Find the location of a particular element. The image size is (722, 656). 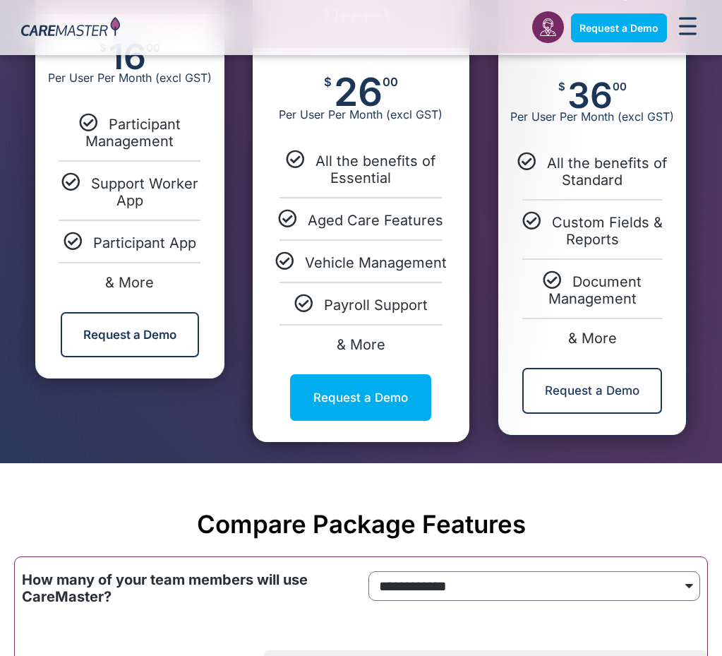

span: Vehicle Management is located at coordinates (376, 263).